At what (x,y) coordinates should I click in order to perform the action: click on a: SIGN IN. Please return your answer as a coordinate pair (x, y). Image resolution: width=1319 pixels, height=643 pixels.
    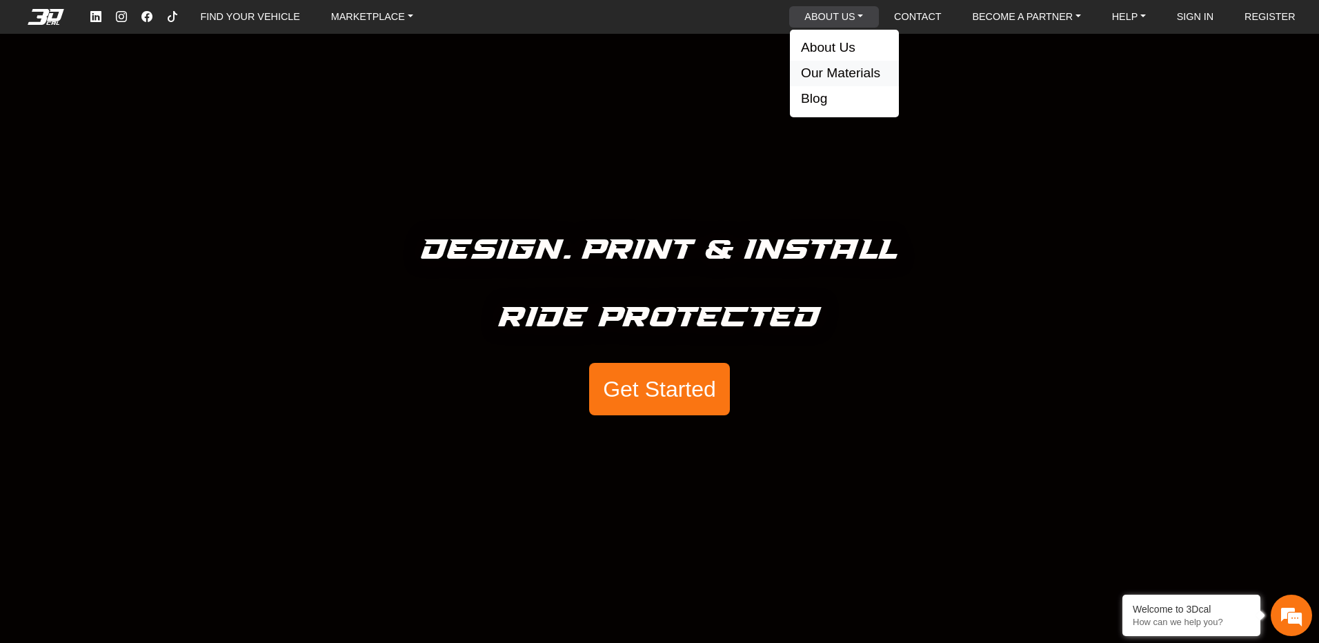
    Looking at the image, I should click on (1196, 17).